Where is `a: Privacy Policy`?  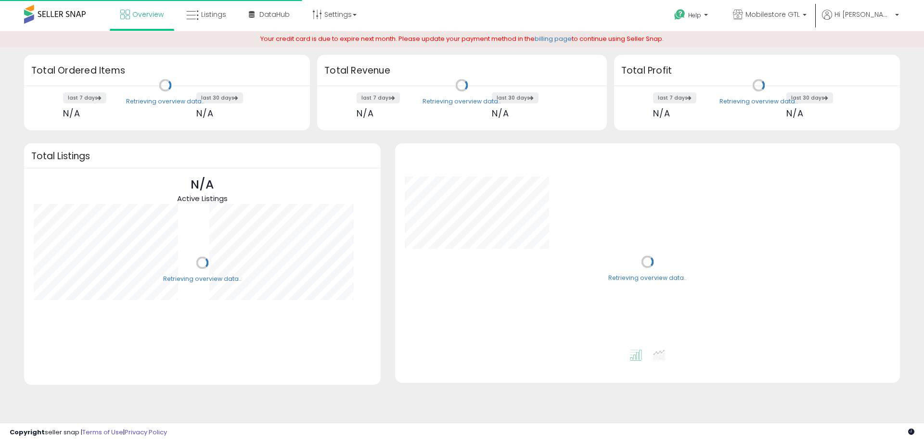 a: Privacy Policy is located at coordinates (146, 432).